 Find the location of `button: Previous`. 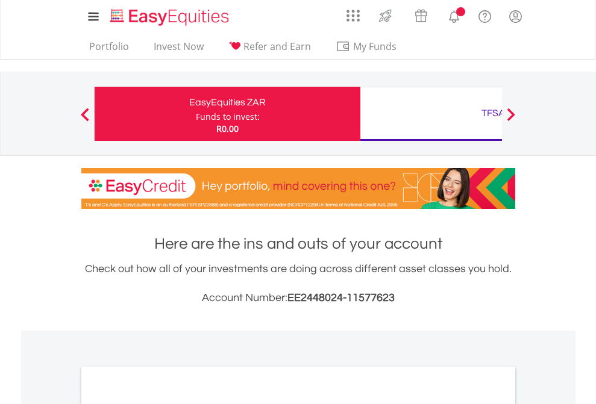

button: Previous is located at coordinates (85, 120).